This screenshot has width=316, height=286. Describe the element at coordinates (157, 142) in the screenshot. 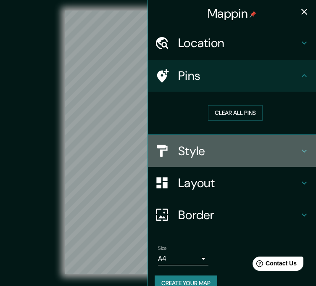

I see `canvas: Map` at that location.